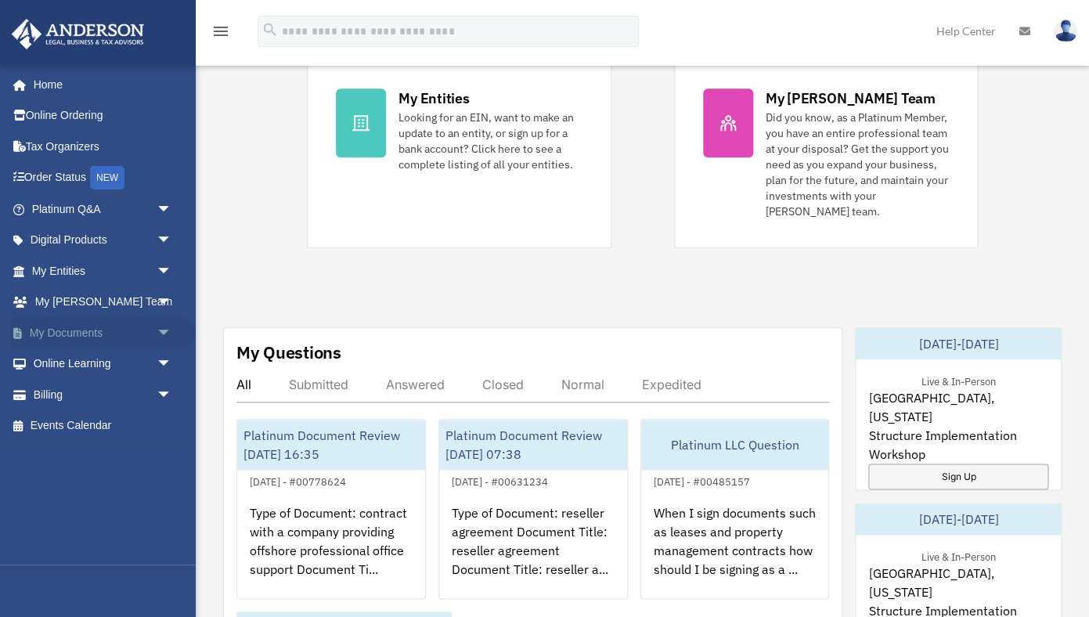  I want to click on div: When I sign documents such as leases and property management contracts how should I be signing as..., so click(735, 552).